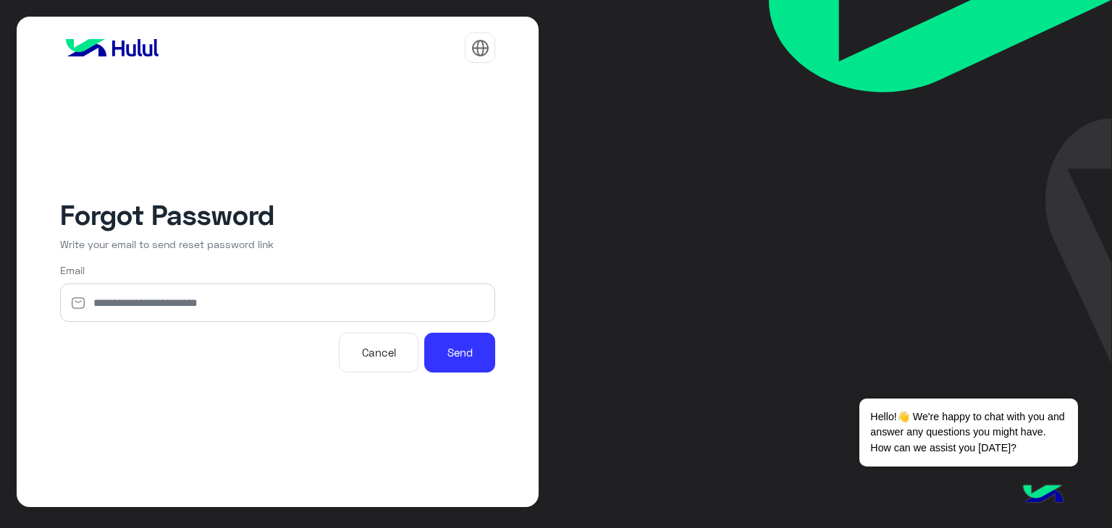  What do you see at coordinates (278, 214) in the screenshot?
I see `h2: Forgot Password` at bounding box center [278, 214].